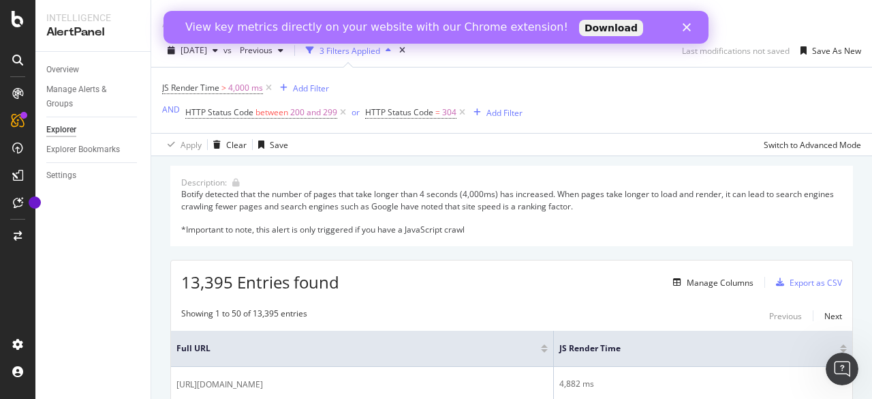  What do you see at coordinates (194, 50) in the screenshot?
I see `span: 2025 Sep. 17th` at bounding box center [194, 50].